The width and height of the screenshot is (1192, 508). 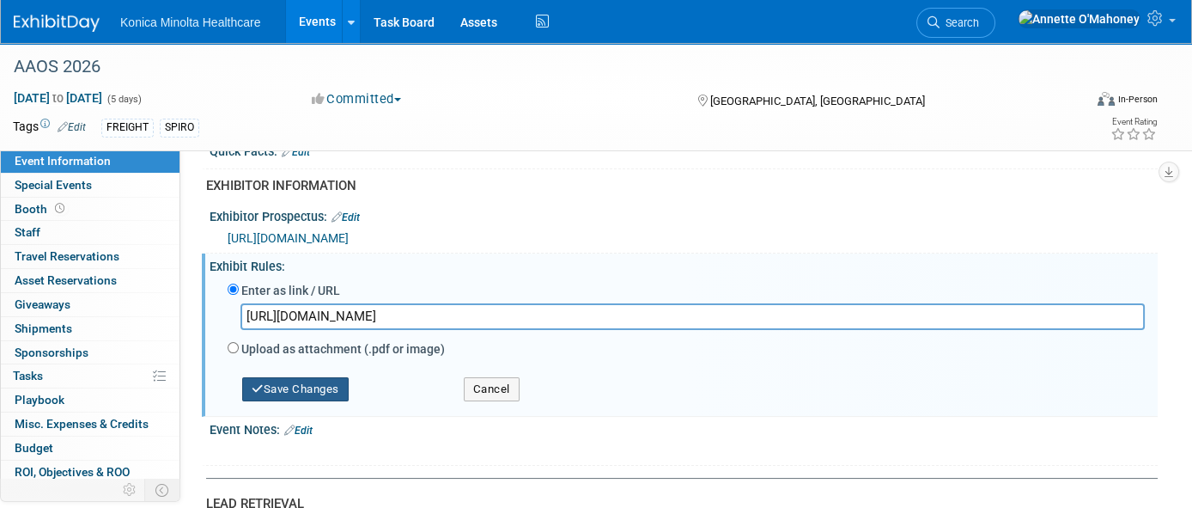 I want to click on span: (5 days), so click(x=124, y=99).